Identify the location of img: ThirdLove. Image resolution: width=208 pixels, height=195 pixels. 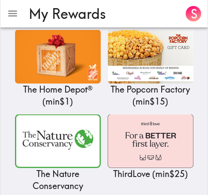
(150, 141).